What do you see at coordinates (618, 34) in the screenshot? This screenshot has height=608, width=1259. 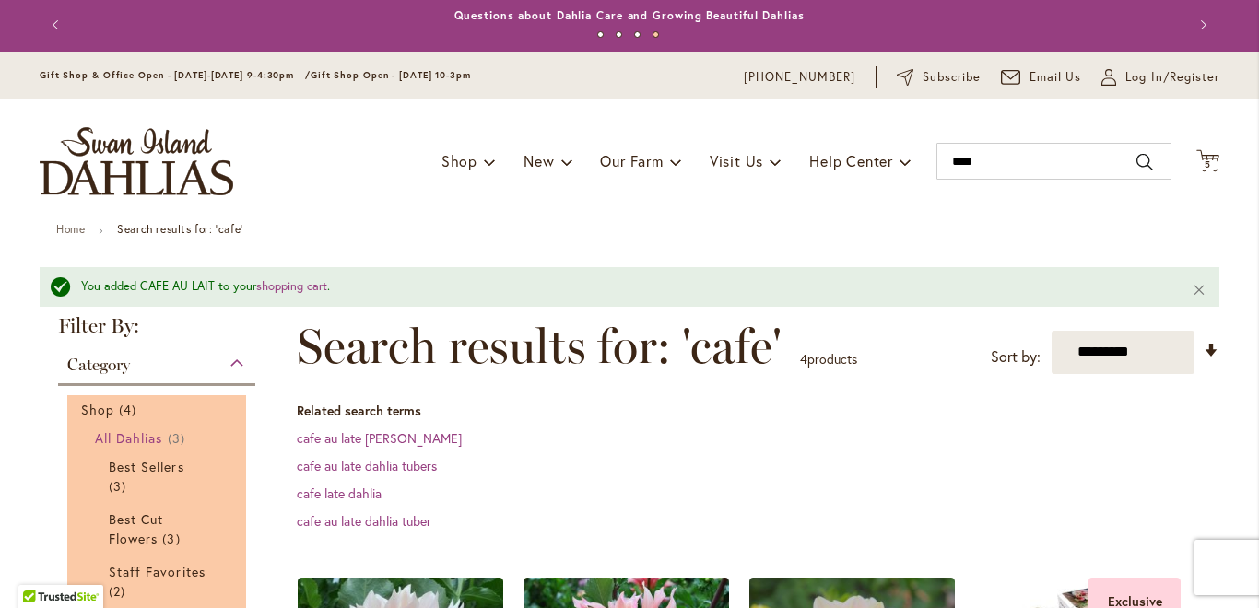 I see `button: 2 of 4` at bounding box center [618, 34].